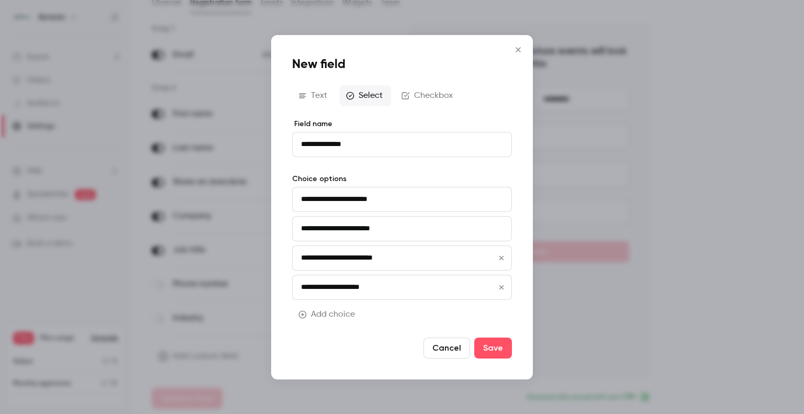 The height and width of the screenshot is (414, 804). I want to click on h1: New field, so click(402, 64).